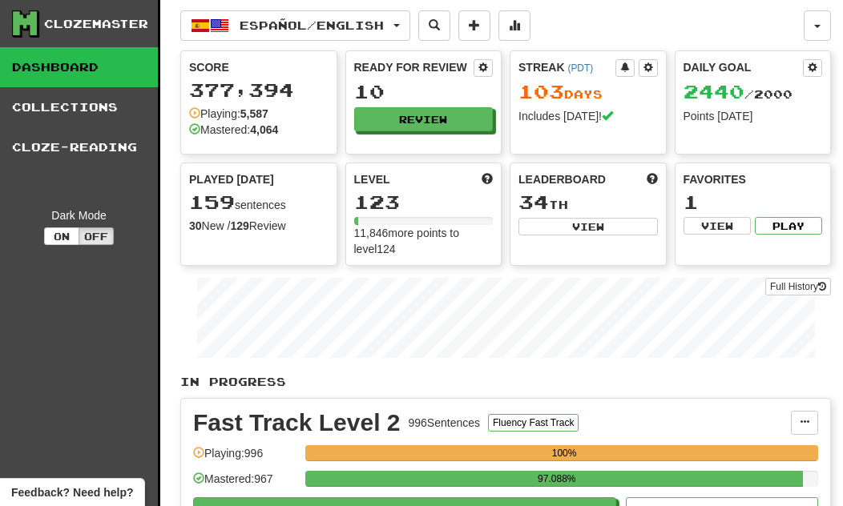 The width and height of the screenshot is (843, 506). Describe the element at coordinates (444, 423) in the screenshot. I see `div: 996 Sentences` at that location.